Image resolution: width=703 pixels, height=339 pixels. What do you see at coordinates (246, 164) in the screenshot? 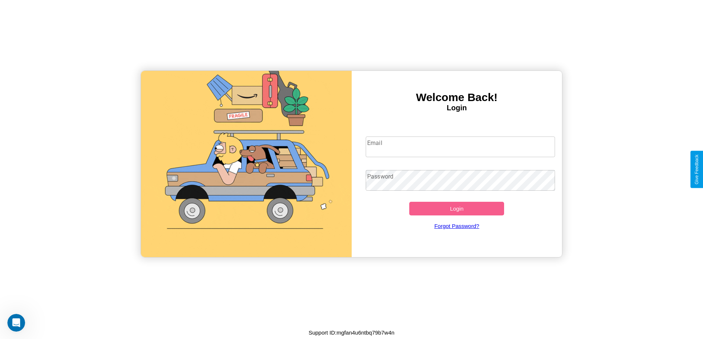
I see `img: gif` at bounding box center [246, 164].